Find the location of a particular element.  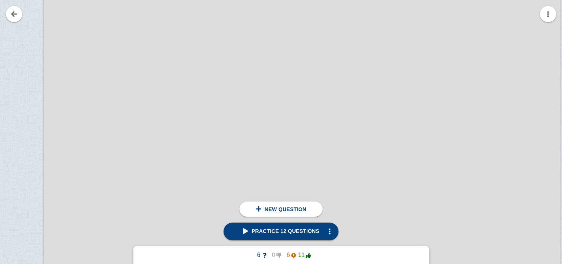

span: Practice 12 questions is located at coordinates (281, 231).